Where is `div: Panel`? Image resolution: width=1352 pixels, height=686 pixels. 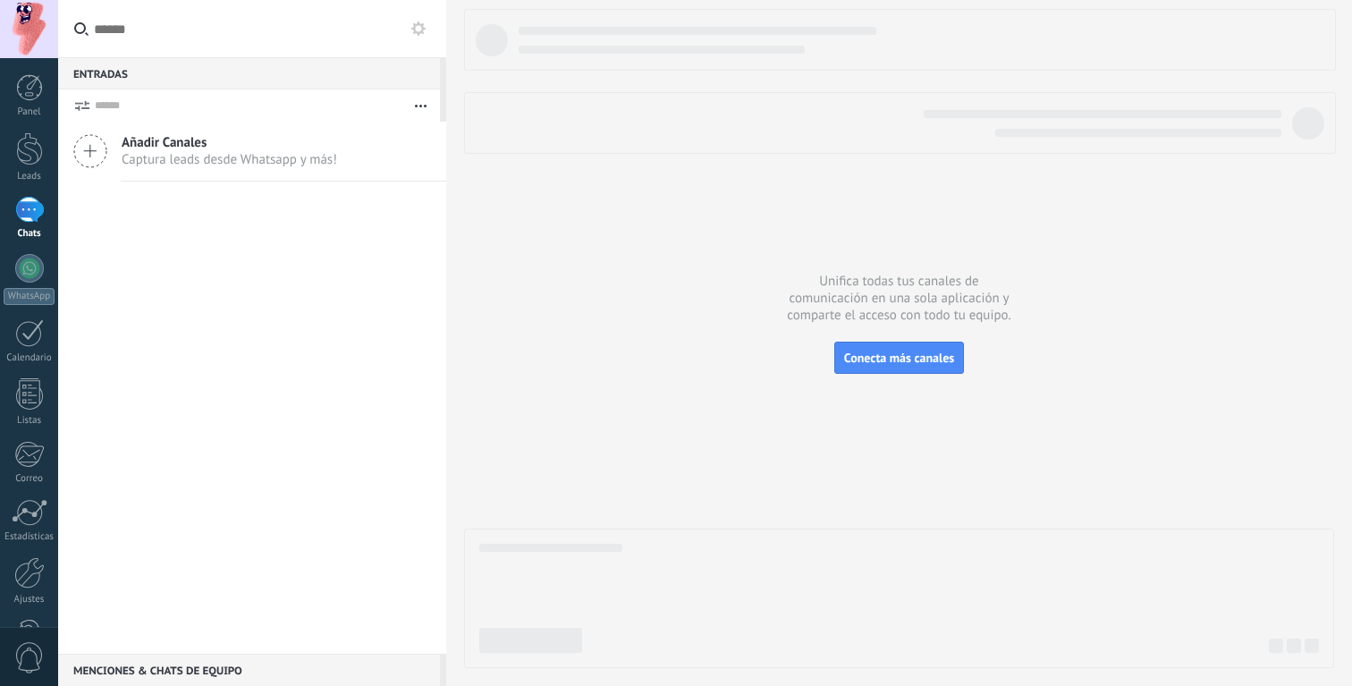
div: Panel is located at coordinates (30, 112).